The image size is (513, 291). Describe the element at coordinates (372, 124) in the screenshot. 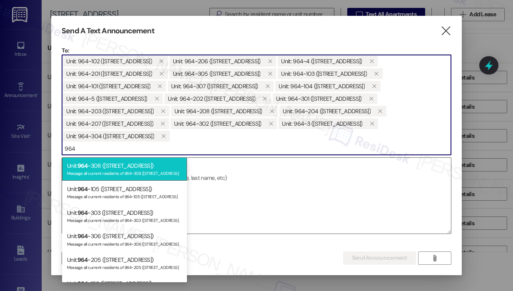

I see `button: Unit: 964~3 (535 I Blackrock Drive)` at that location.